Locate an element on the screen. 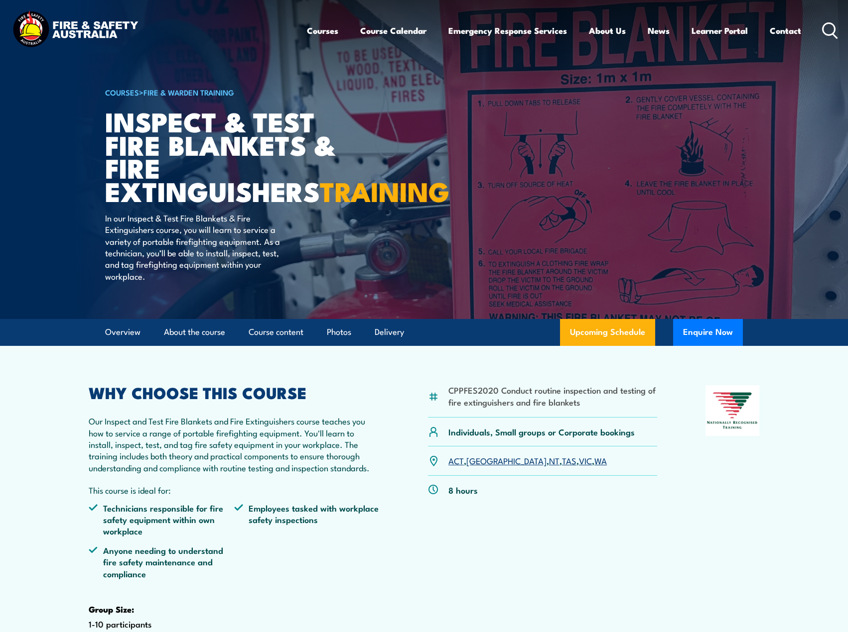  a: News is located at coordinates (658, 30).